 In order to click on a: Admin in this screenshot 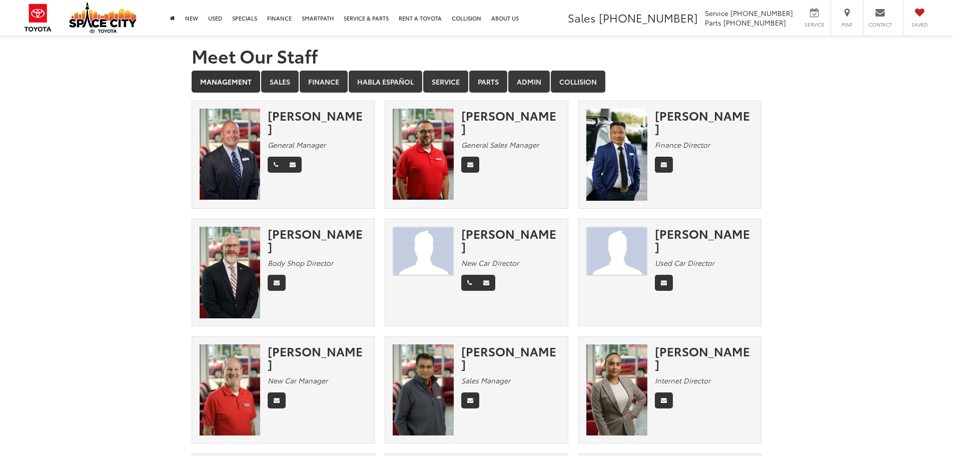, I will do `click(529, 82)`.